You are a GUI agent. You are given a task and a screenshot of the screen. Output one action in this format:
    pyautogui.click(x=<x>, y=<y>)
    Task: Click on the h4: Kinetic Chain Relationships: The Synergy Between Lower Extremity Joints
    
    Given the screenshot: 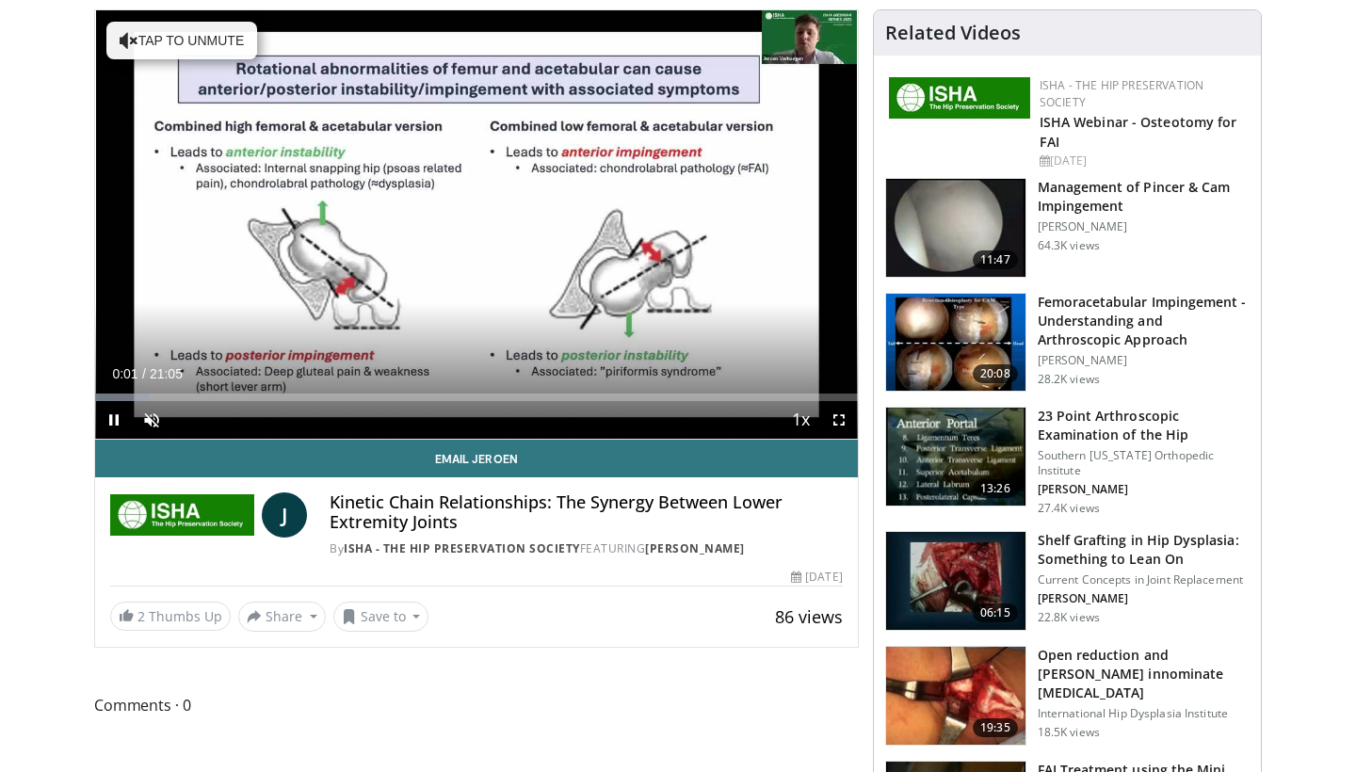 What is the action you would take?
    pyautogui.click(x=586, y=512)
    